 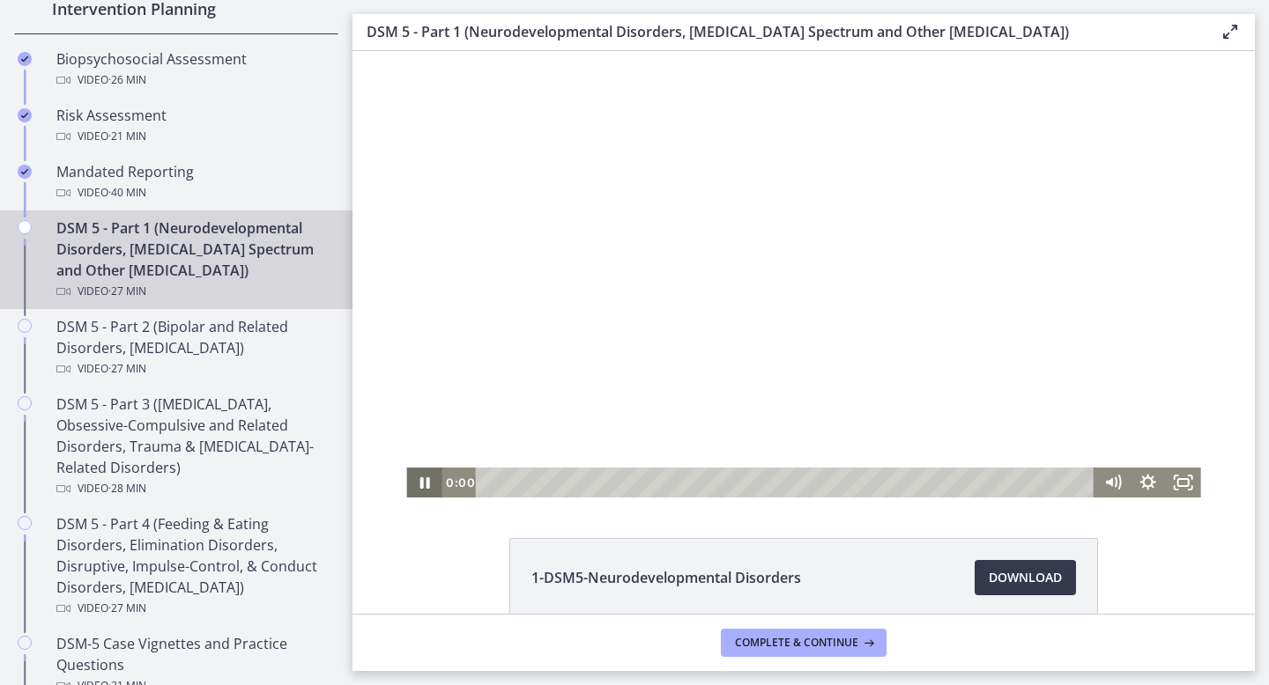 I want to click on span: · 26 min, so click(x=127, y=80).